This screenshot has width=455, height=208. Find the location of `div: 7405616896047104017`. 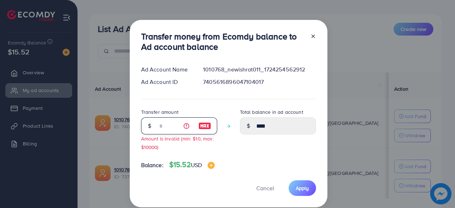

div: 7405616896047104017 is located at coordinates (259, 82).